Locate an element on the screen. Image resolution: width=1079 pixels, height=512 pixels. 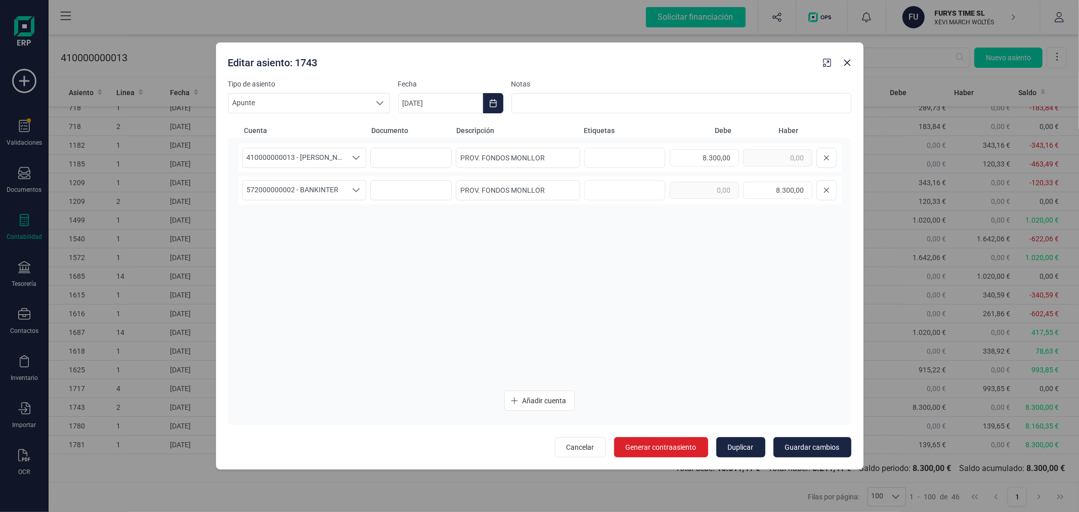
span: Generar contraasiento is located at coordinates (661, 447).